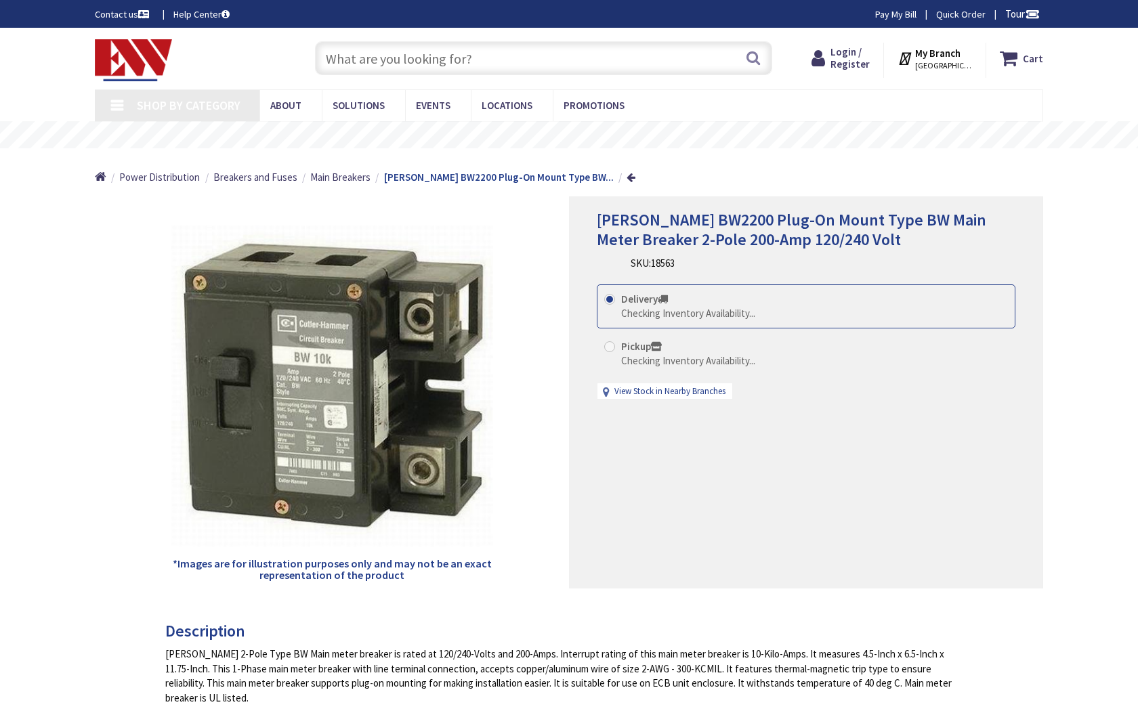  What do you see at coordinates (663, 263) in the screenshot?
I see `span: 18563` at bounding box center [663, 263].